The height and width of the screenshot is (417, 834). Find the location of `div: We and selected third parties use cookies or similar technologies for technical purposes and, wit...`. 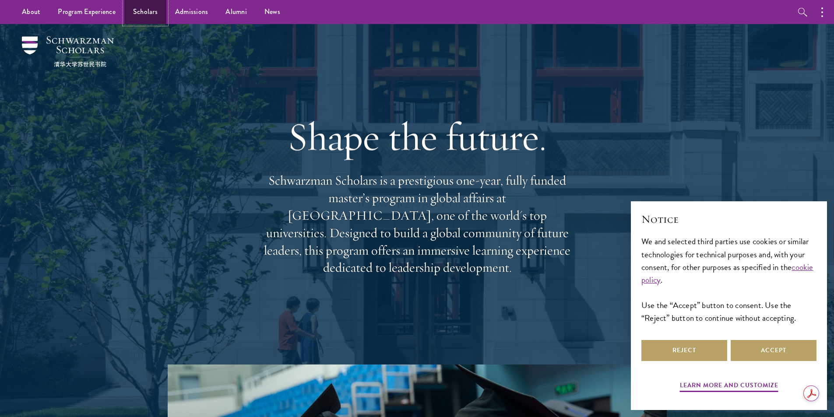

div: We and selected third parties use cookies or similar technologies for technical purposes and, wit... is located at coordinates (729, 279).